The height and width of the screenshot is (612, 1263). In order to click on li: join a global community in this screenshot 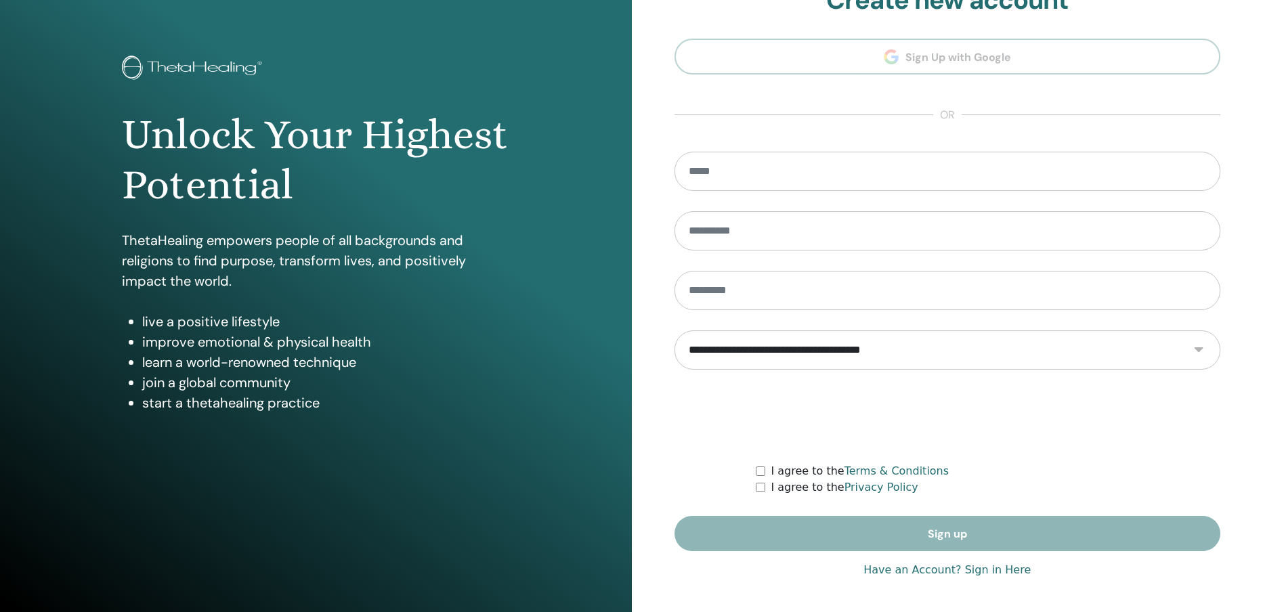, I will do `click(326, 383)`.